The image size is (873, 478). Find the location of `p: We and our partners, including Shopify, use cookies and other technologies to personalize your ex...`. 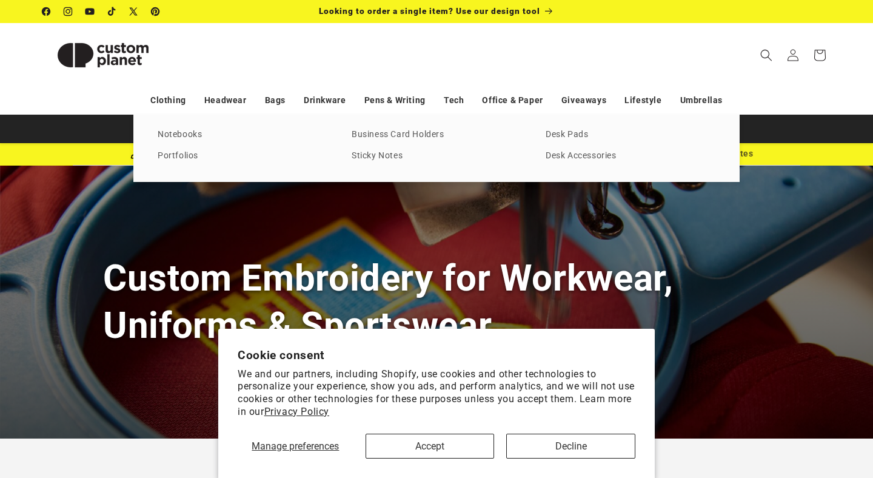

p: We and our partners, including Shopify, use cookies and other technologies to personalize your ex... is located at coordinates (437, 393).